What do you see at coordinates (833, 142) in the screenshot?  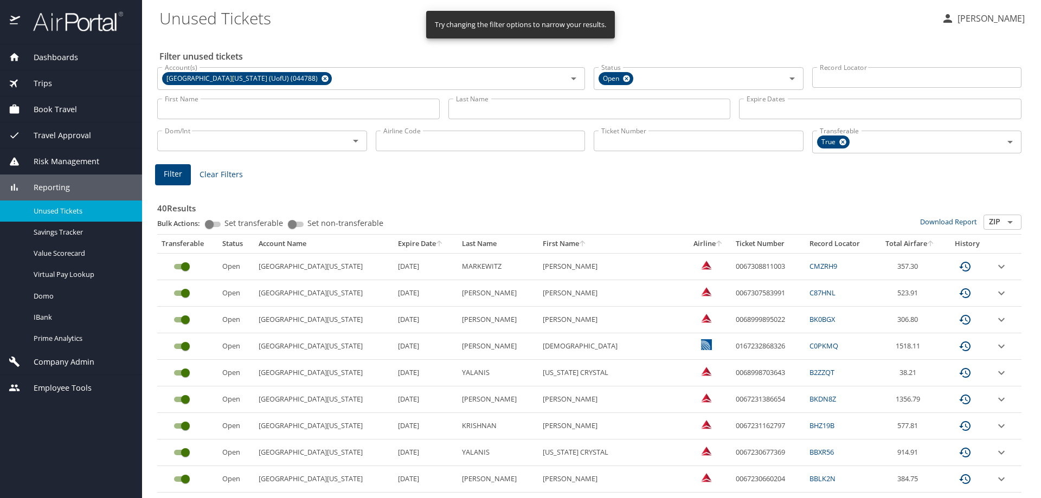 I see `div: True` at bounding box center [833, 142].